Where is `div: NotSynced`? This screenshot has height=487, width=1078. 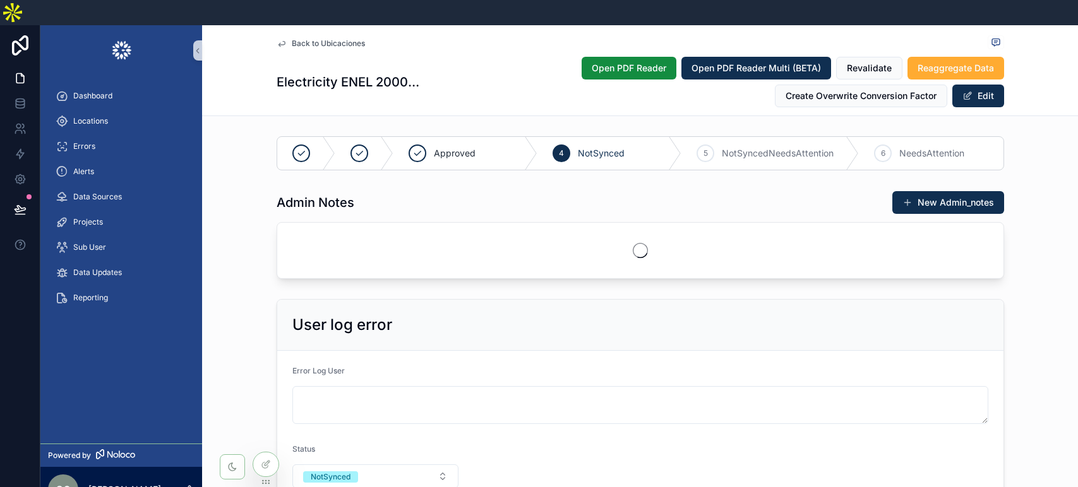
div: NotSynced is located at coordinates (330, 477).